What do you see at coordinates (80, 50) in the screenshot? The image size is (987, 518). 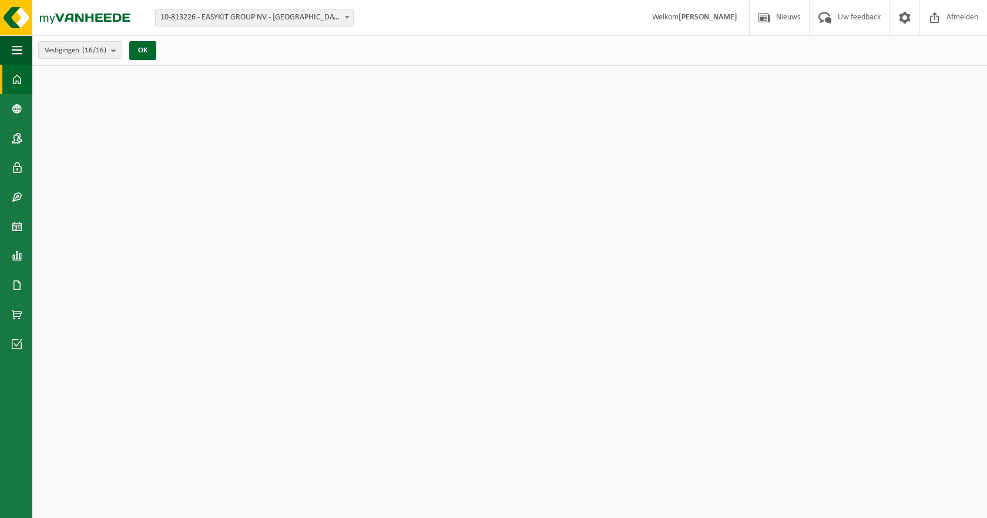 I see `button: Vestigingen(16/16)` at bounding box center [80, 50].